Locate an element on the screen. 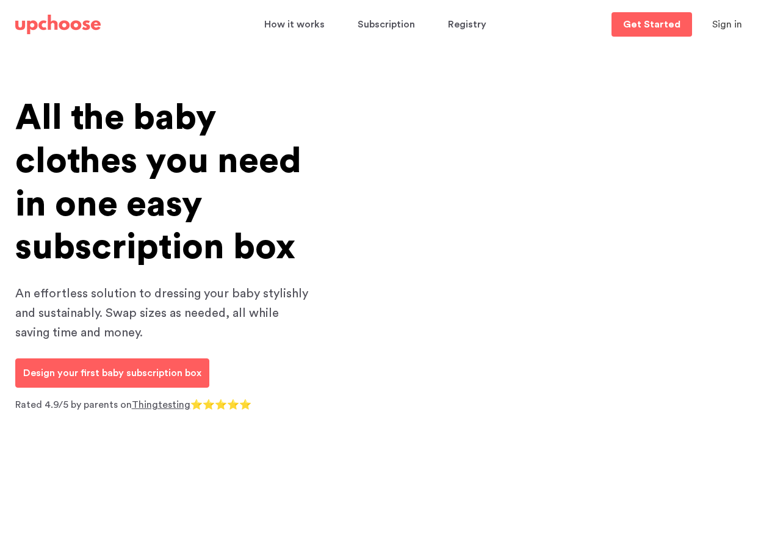 Image resolution: width=772 pixels, height=533 pixels. span: Sign in is located at coordinates (726, 24).